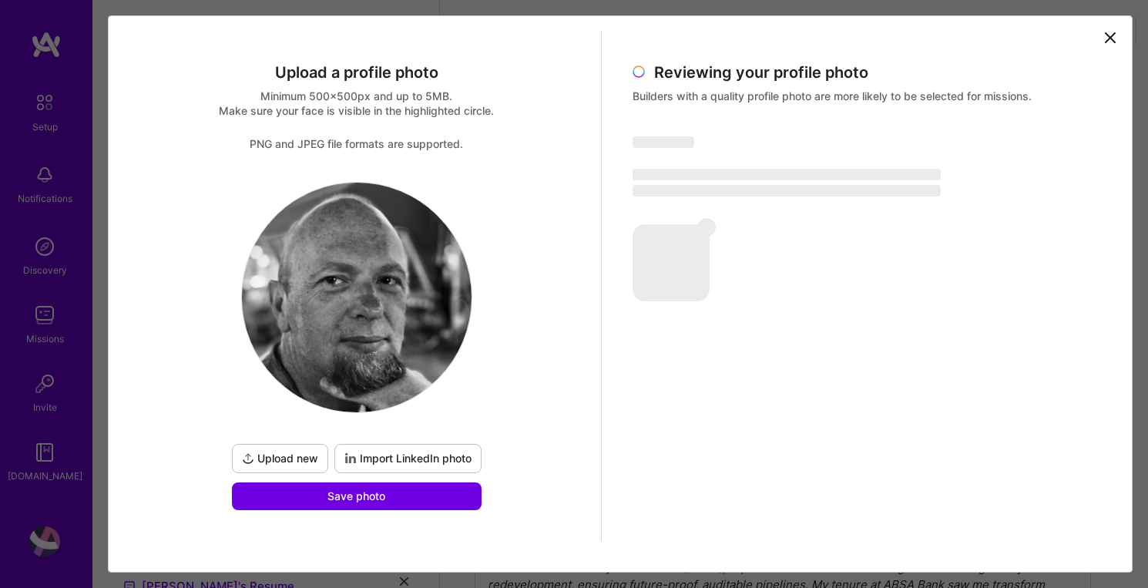  I want to click on span: Reviewing your profile photo, so click(762, 72).